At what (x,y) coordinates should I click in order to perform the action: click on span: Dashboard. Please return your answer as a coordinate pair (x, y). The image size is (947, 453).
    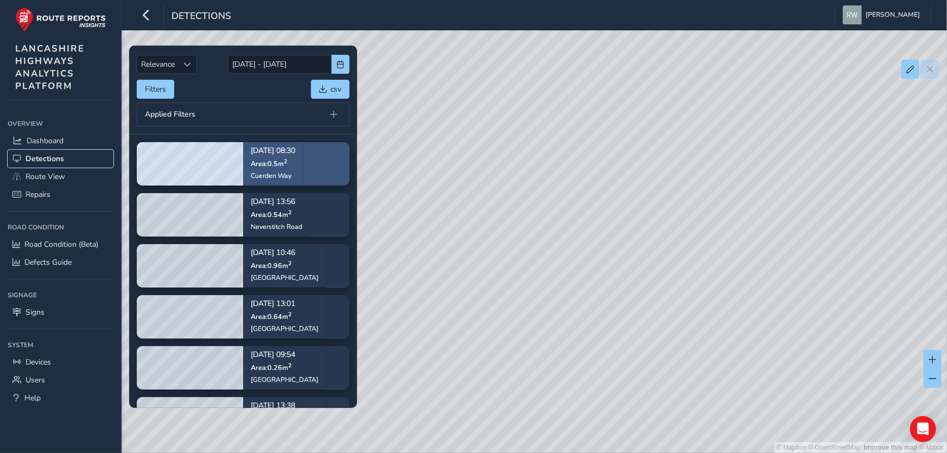
    Looking at the image, I should click on (45, 141).